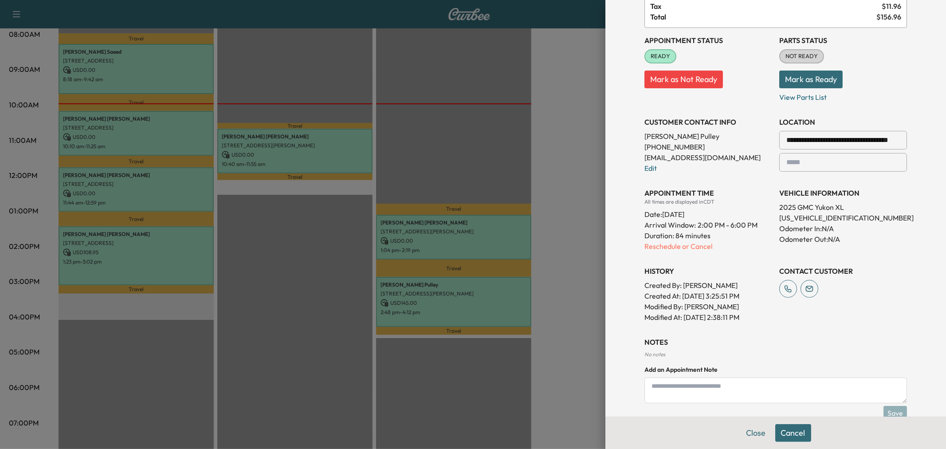  What do you see at coordinates (660, 56) in the screenshot?
I see `span: READY` at bounding box center [660, 56].